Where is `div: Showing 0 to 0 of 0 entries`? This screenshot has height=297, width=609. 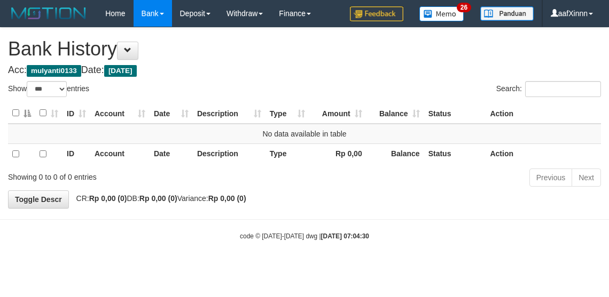 div: Showing 0 to 0 of 0 entries is located at coordinates (127, 175).